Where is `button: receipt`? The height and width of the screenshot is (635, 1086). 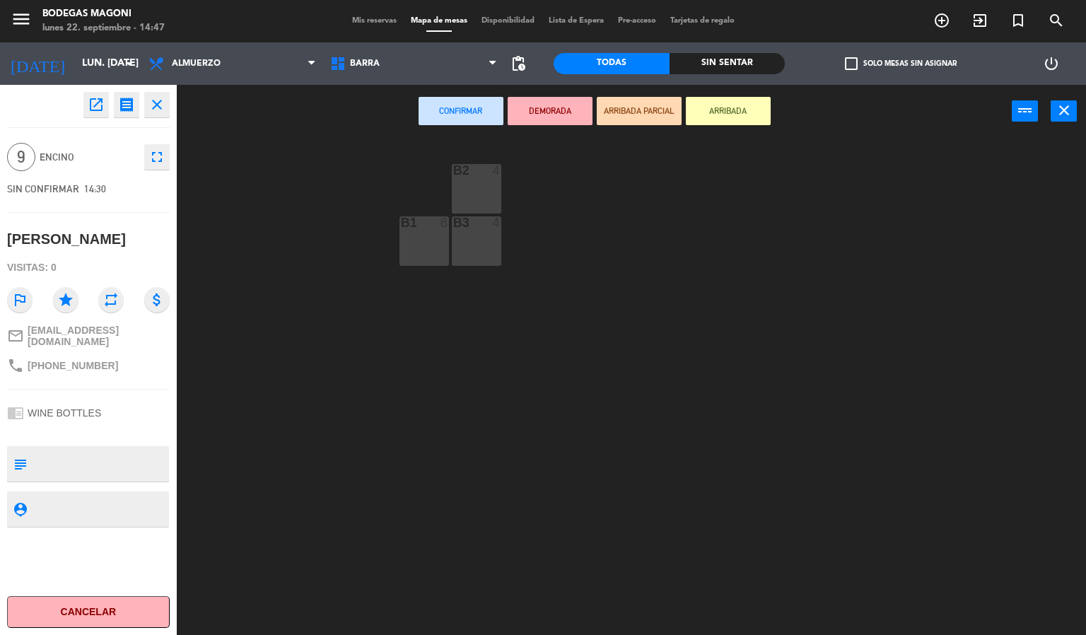
button: receipt is located at coordinates (127, 105).